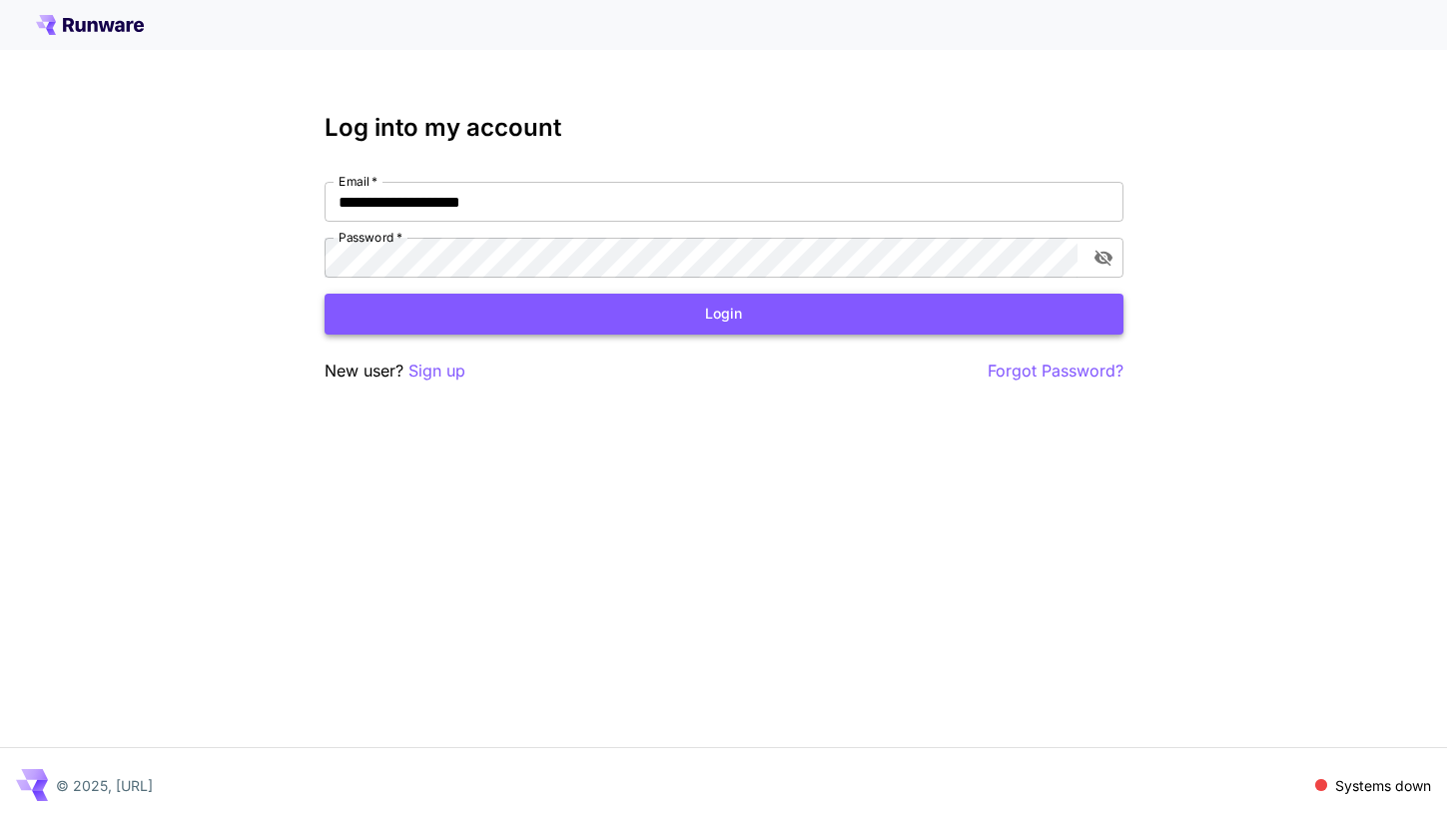 Image resolution: width=1447 pixels, height=822 pixels. Describe the element at coordinates (1056, 371) in the screenshot. I see `p: Forgot Password?` at that location.